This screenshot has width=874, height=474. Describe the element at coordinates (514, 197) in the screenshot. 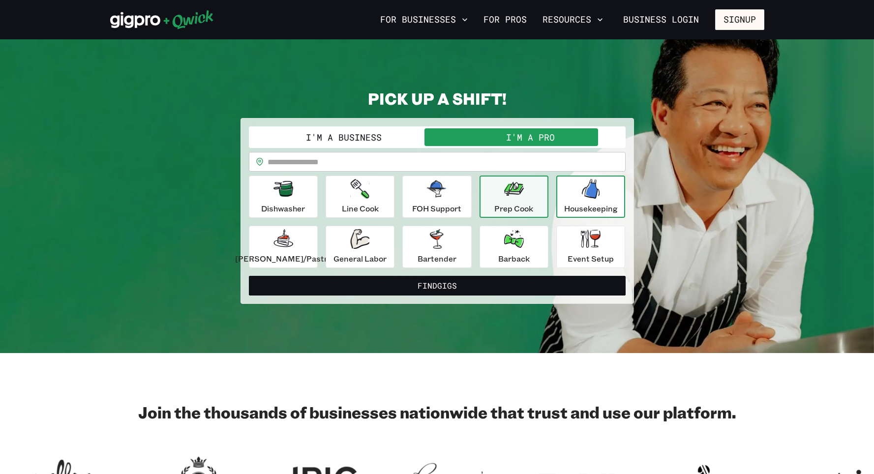

I see `button: Prep Cook` at that location.